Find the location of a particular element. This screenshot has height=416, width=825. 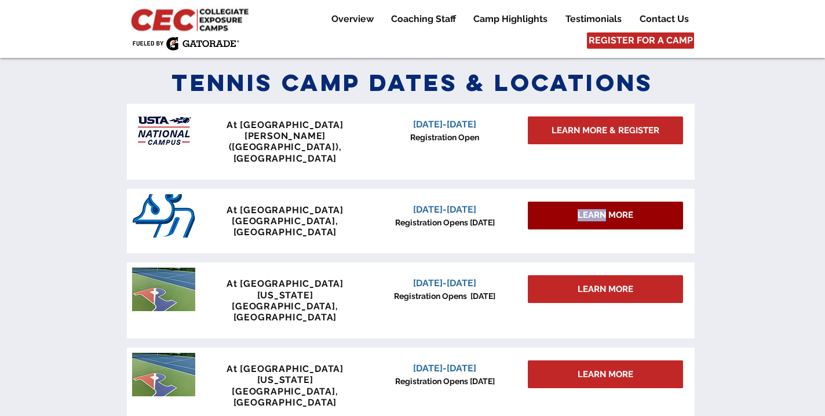

a: Testimonials is located at coordinates (593, 19).